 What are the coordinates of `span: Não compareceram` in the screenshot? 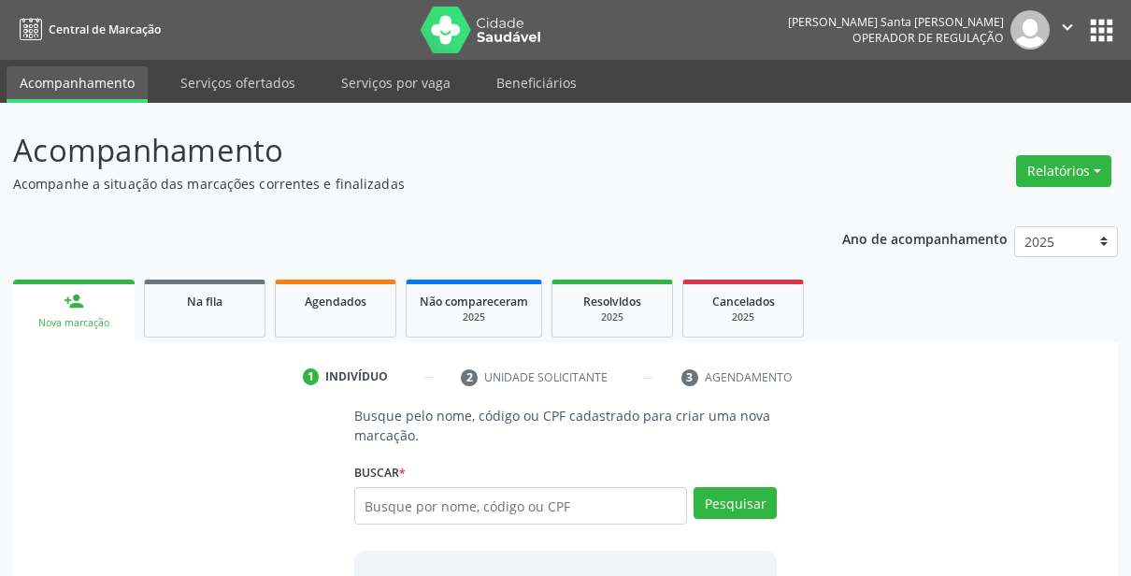 It's located at (474, 301).